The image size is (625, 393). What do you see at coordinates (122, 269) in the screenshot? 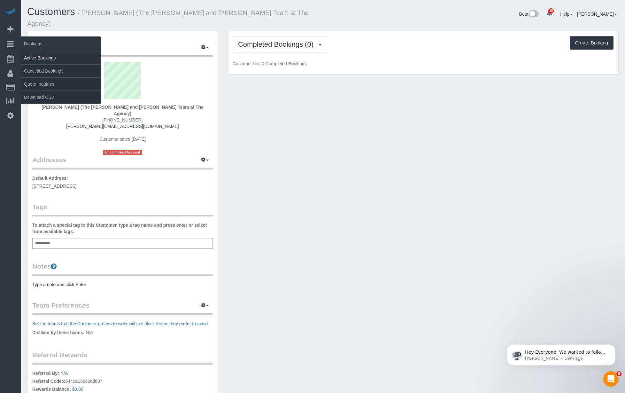
I see `legend: Notes` at bounding box center [122, 269].